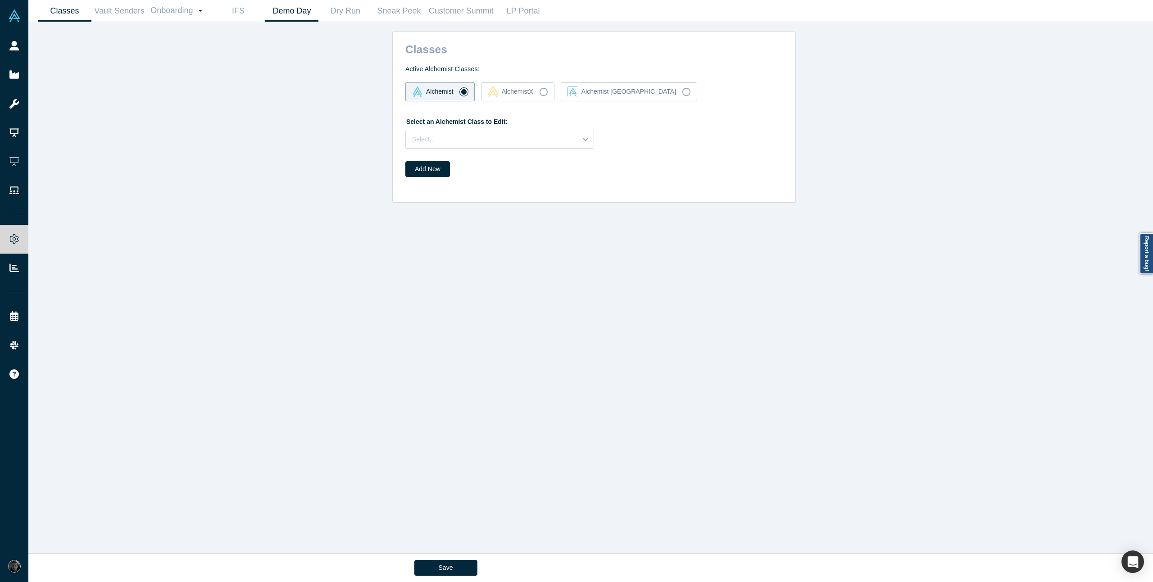 The width and height of the screenshot is (1153, 582). What do you see at coordinates (456, 120) in the screenshot?
I see `label: Select an Alchemist Class to Edit:` at bounding box center [456, 120].